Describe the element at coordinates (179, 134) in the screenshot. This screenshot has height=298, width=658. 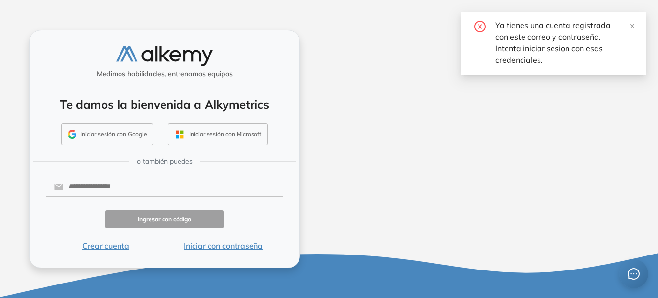
I see `img: OUTLOOK_ICON` at that location.